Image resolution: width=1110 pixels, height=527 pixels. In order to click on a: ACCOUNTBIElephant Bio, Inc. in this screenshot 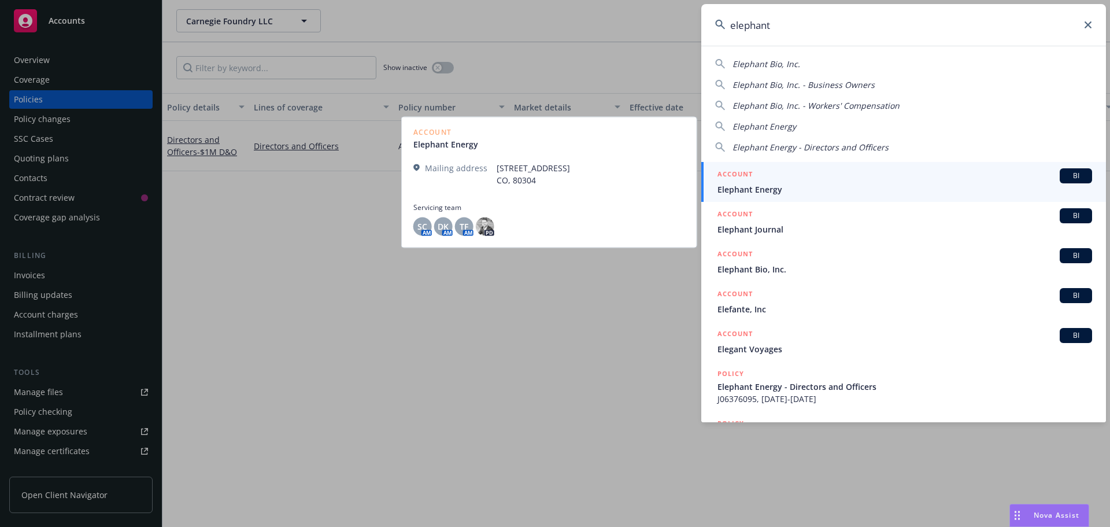, I will do `click(904, 261)`.